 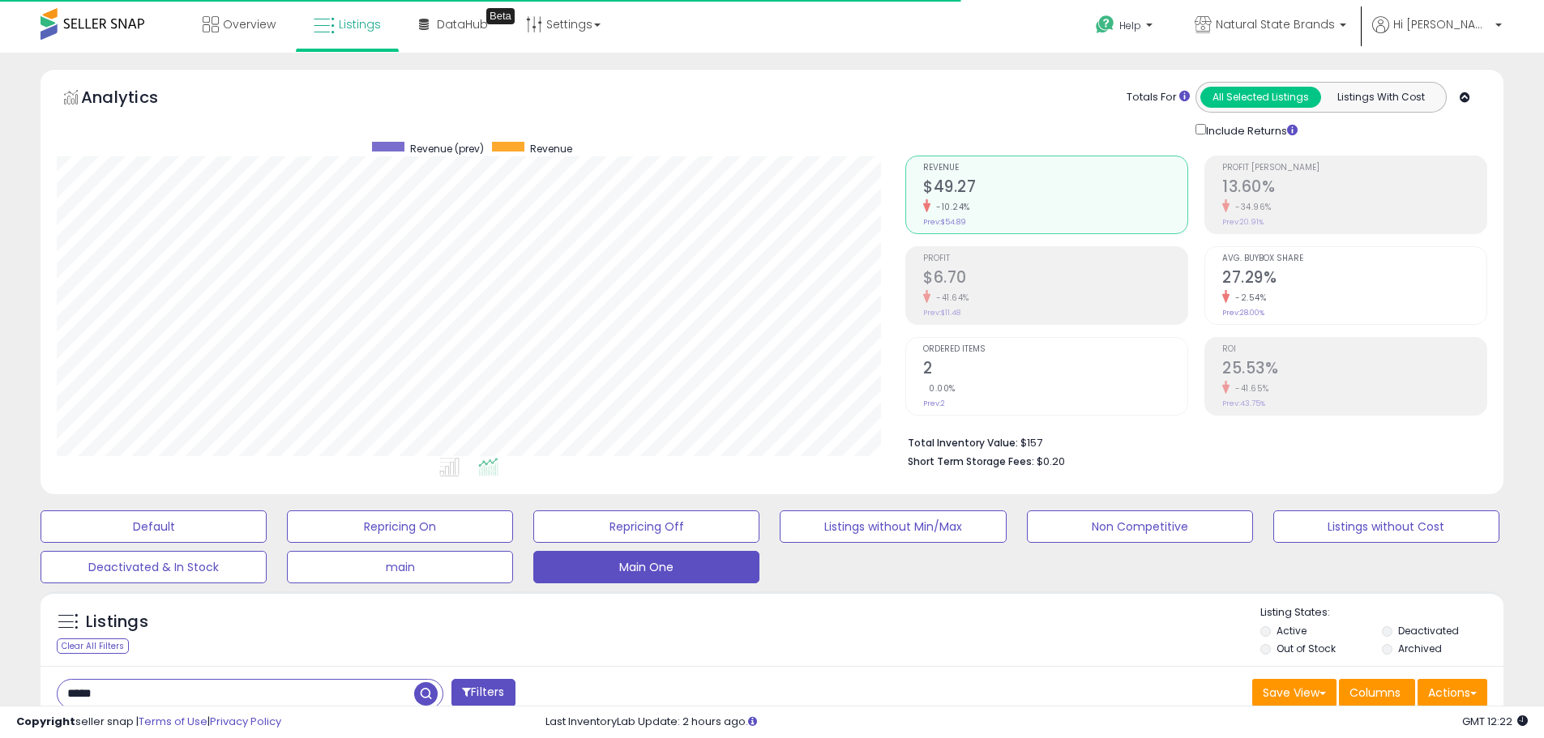 I want to click on label: Active, so click(x=1291, y=631).